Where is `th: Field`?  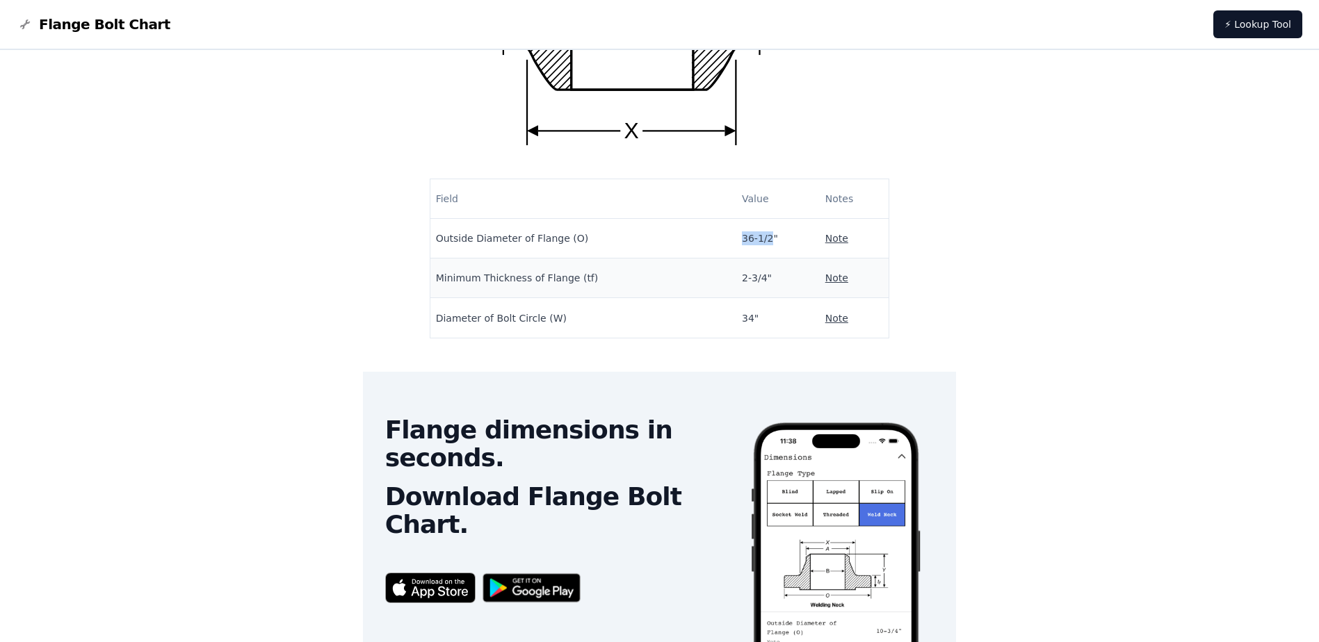
th: Field is located at coordinates (583, 199).